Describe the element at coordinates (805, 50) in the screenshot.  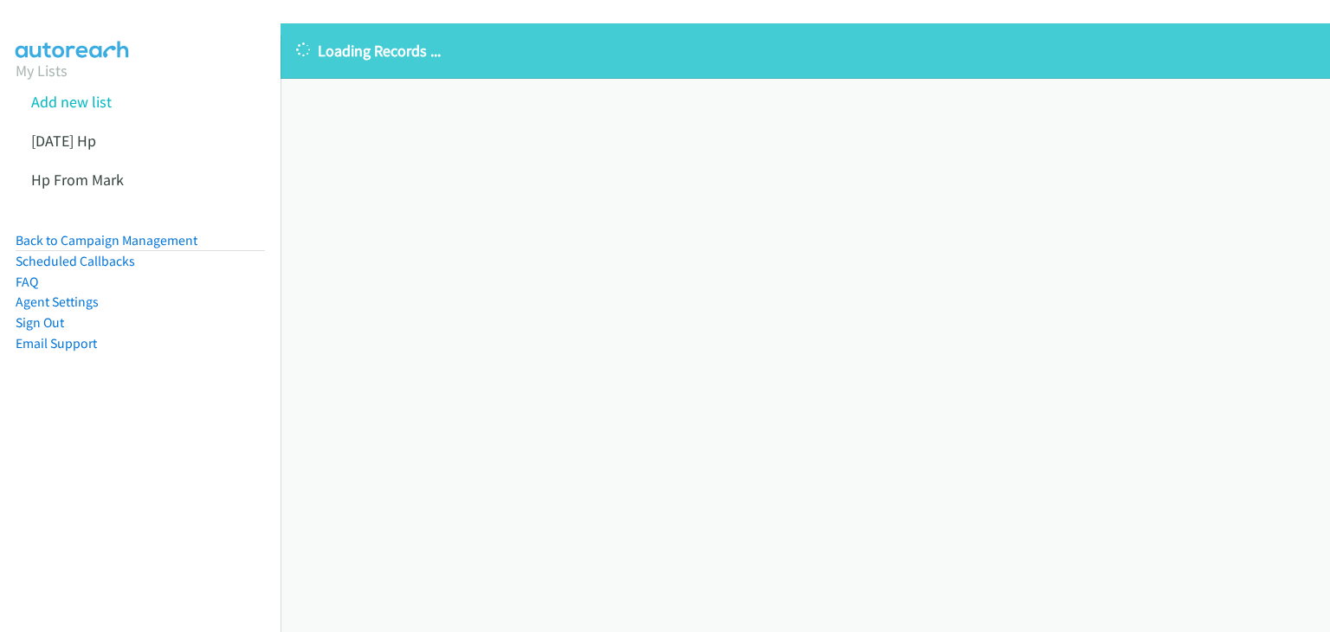
I see `p: Loading Records ...` at that location.